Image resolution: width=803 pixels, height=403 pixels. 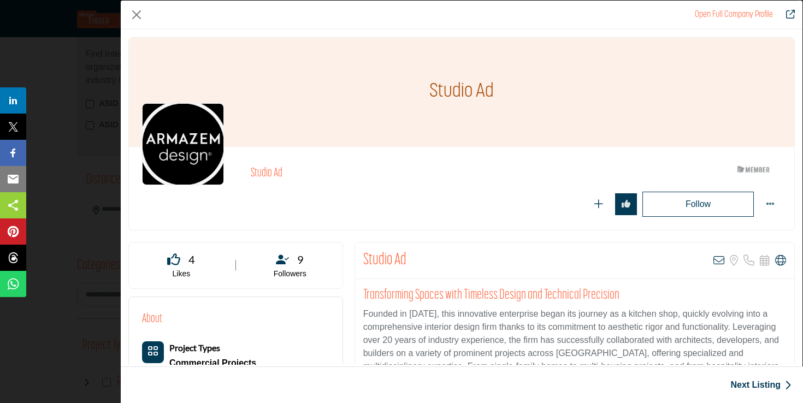 I want to click on button: Redirect to login, so click(x=699, y=204).